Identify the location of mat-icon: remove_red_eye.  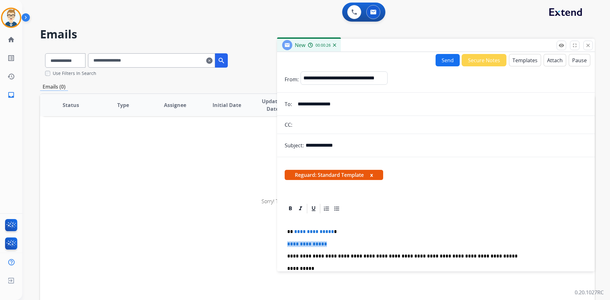
(561, 45).